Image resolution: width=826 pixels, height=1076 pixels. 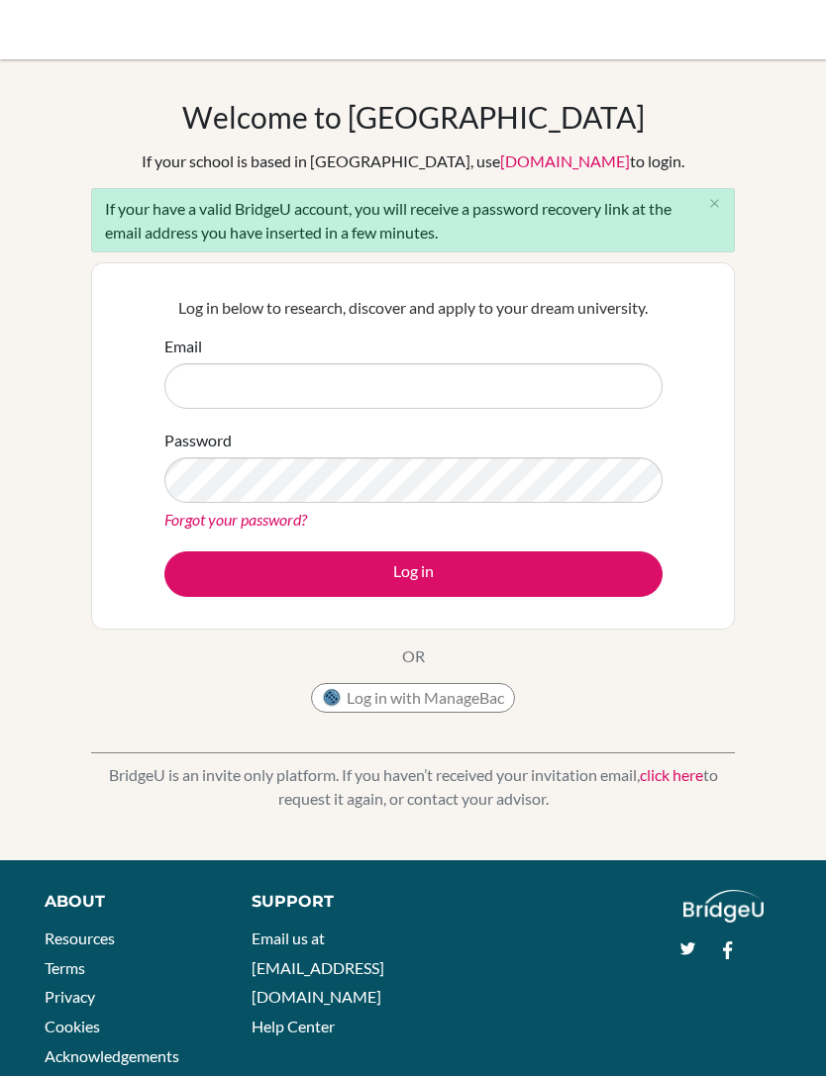 I want to click on div: If your have a valid BridgeU account, you will receive a password recovery link at the email addr..., so click(x=413, y=220).